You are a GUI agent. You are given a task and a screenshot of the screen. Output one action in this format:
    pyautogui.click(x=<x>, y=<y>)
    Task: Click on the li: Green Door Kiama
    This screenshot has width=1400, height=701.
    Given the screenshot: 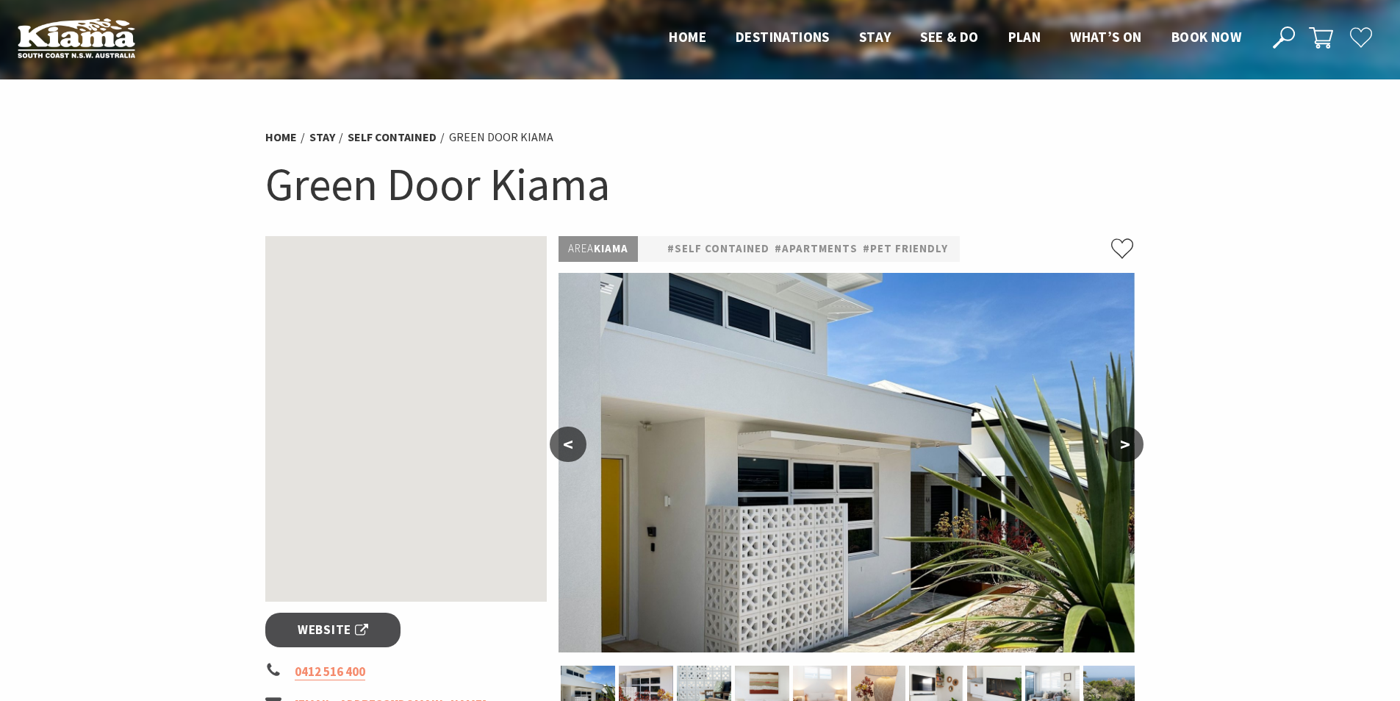 What is the action you would take?
    pyautogui.click(x=501, y=137)
    